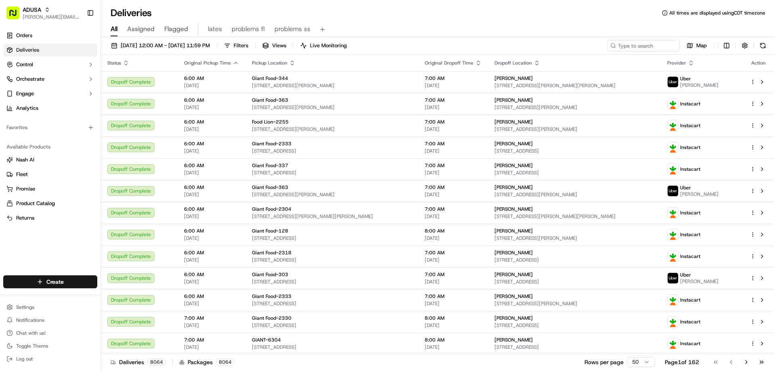  What do you see at coordinates (50, 50) in the screenshot?
I see `a: Deliveries` at bounding box center [50, 50].